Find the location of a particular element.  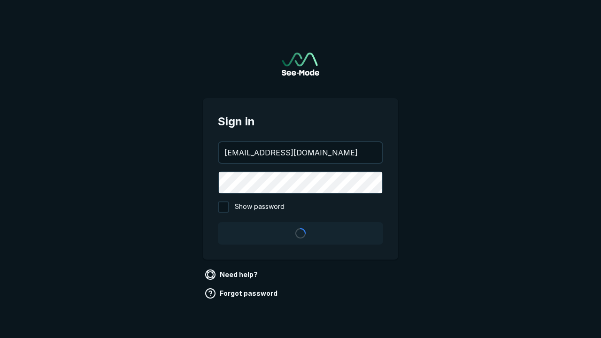

a: Go to sign in is located at coordinates (300, 64).